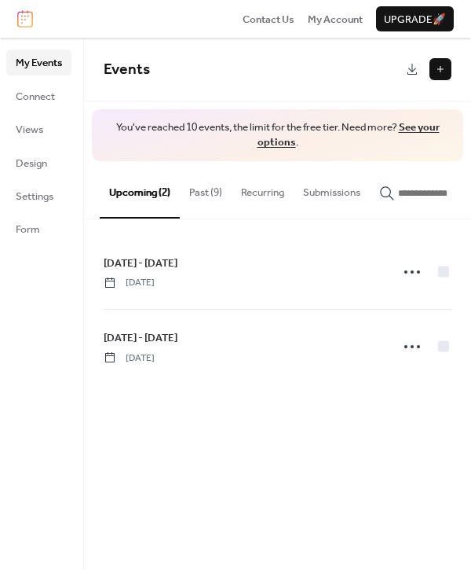  I want to click on span: Design, so click(31, 163).